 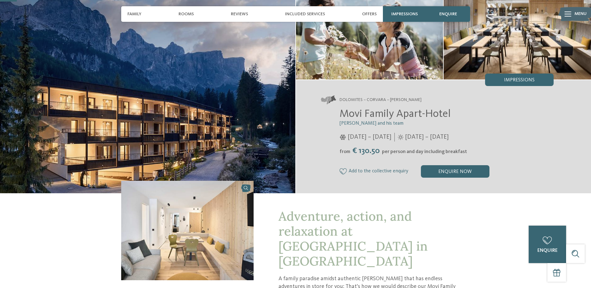 What do you see at coordinates (548, 244) in the screenshot?
I see `a: enquire` at bounding box center [548, 244].